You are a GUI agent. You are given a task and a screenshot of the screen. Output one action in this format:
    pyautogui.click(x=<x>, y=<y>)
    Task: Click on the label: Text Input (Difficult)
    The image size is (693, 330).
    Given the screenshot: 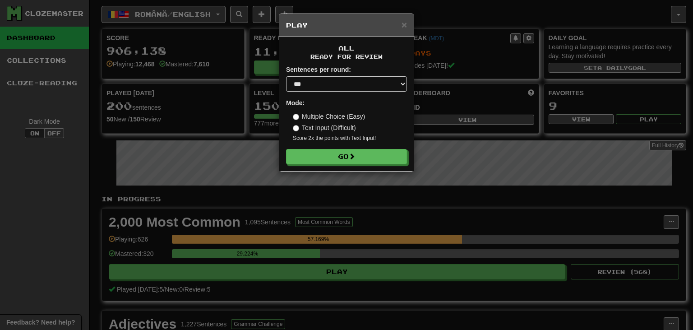 What is the action you would take?
    pyautogui.click(x=324, y=128)
    